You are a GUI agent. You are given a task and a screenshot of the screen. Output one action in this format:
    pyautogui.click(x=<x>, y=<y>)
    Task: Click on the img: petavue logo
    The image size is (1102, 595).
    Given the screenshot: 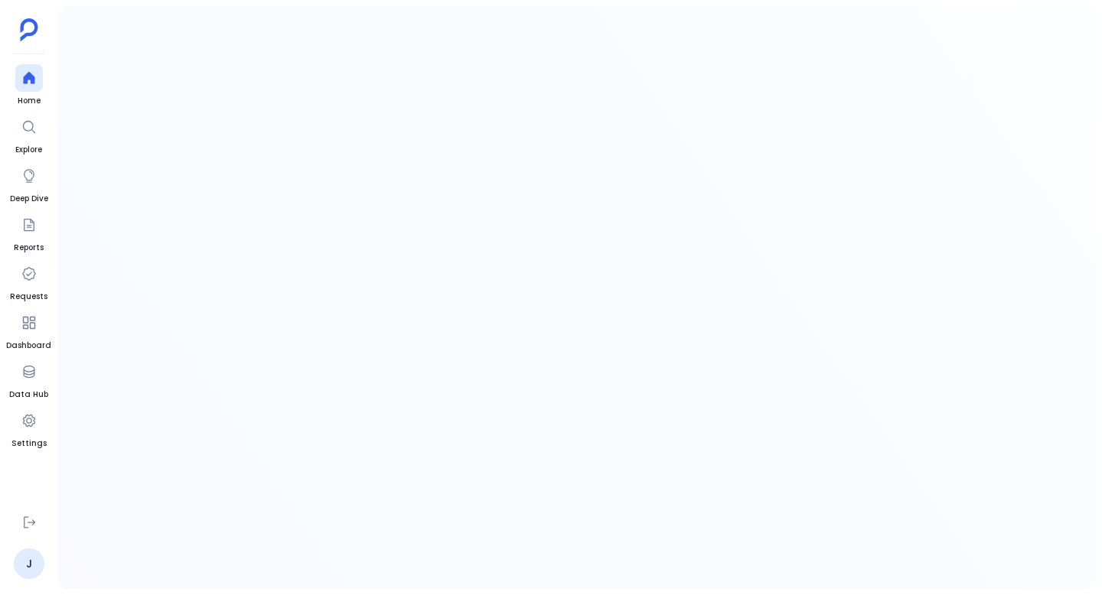 What is the action you would take?
    pyautogui.click(x=29, y=30)
    